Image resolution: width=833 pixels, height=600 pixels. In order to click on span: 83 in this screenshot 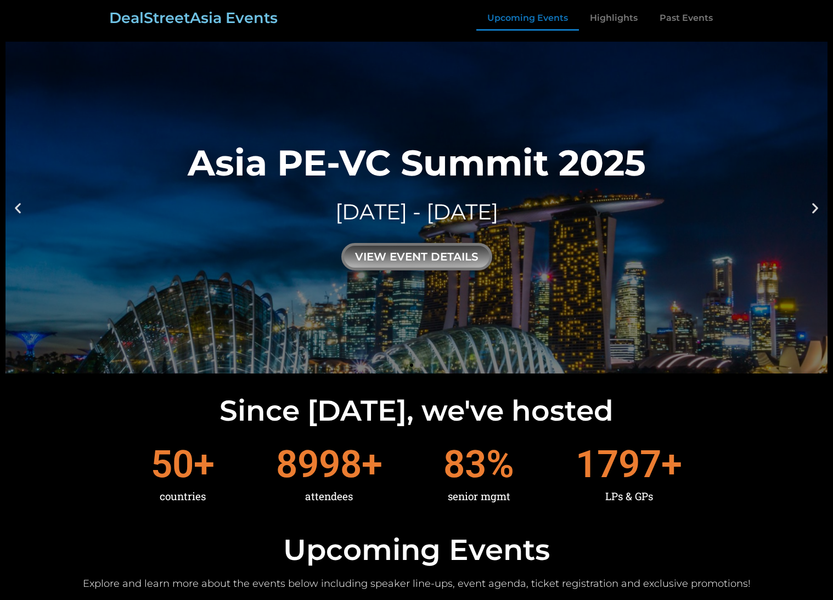, I will do `click(465, 464)`.